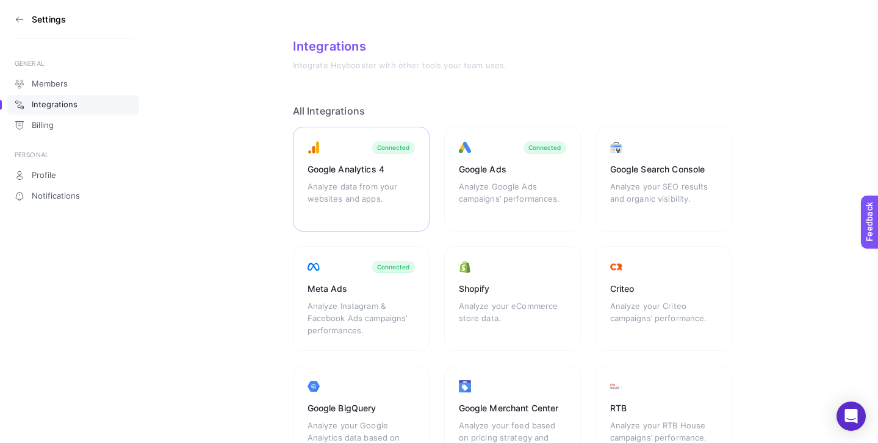 This screenshot has height=443, width=878. I want to click on div: Shopify, so click(512, 289).